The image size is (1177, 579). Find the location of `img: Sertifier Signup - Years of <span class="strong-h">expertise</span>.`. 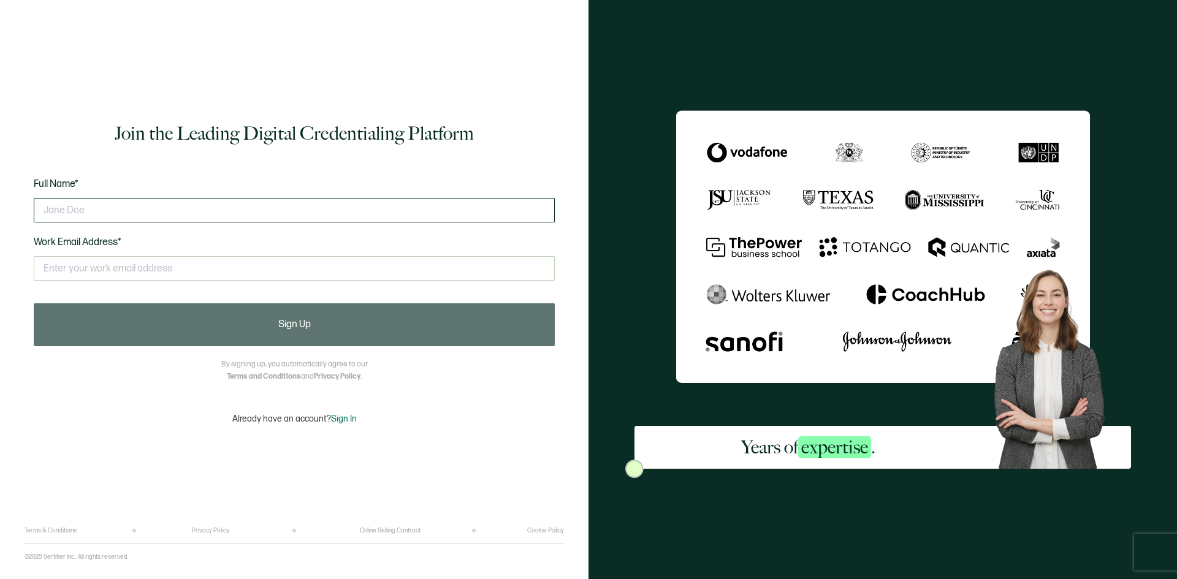

img: Sertifier Signup - Years of <span class="strong-h">expertise</span>. is located at coordinates (883, 247).